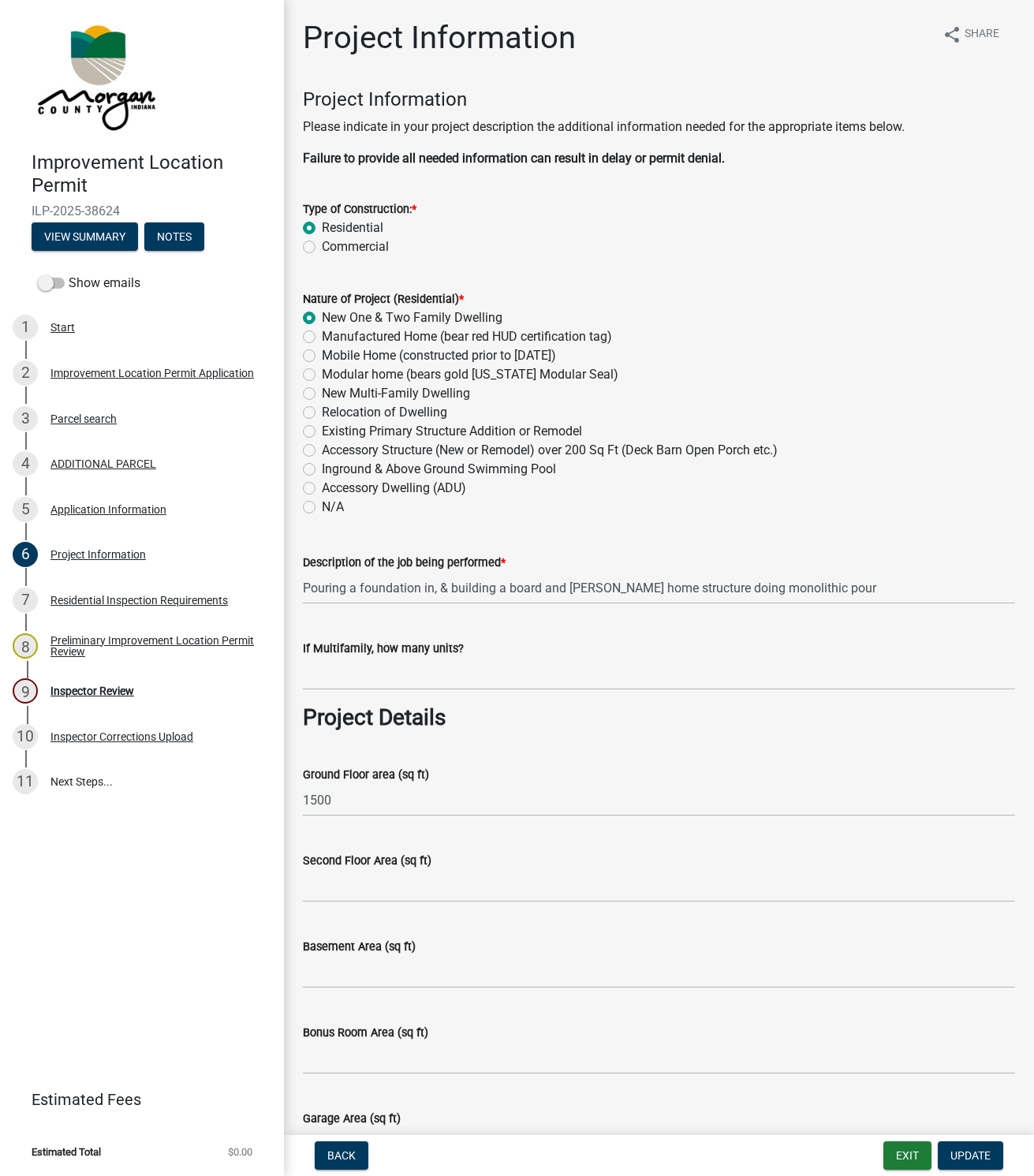  What do you see at coordinates (982, 35) in the screenshot?
I see `span: Share` at bounding box center [982, 35].